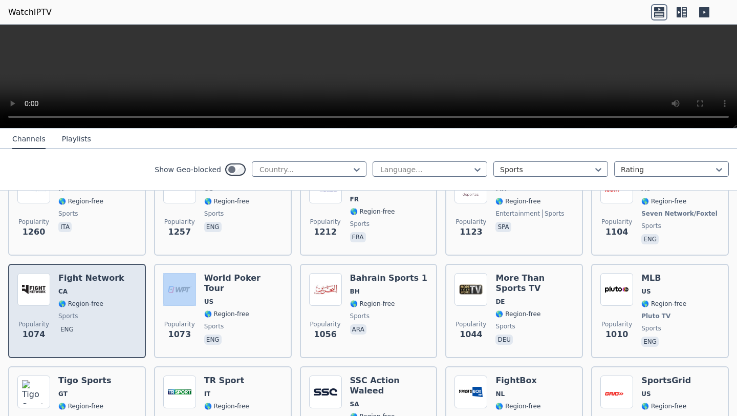 The height and width of the screenshot is (416, 737). I want to click on h6: SportsGrid, so click(666, 380).